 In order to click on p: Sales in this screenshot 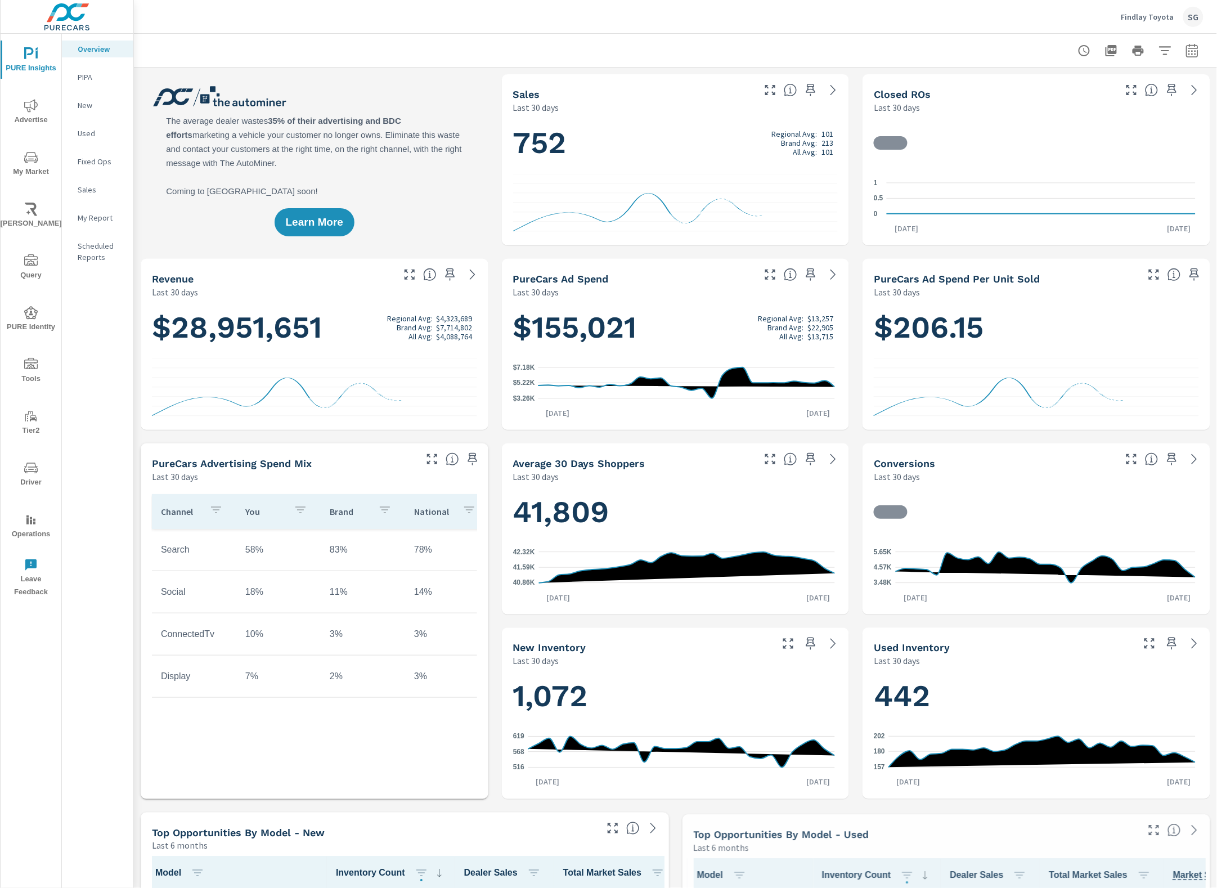, I will do `click(101, 190)`.